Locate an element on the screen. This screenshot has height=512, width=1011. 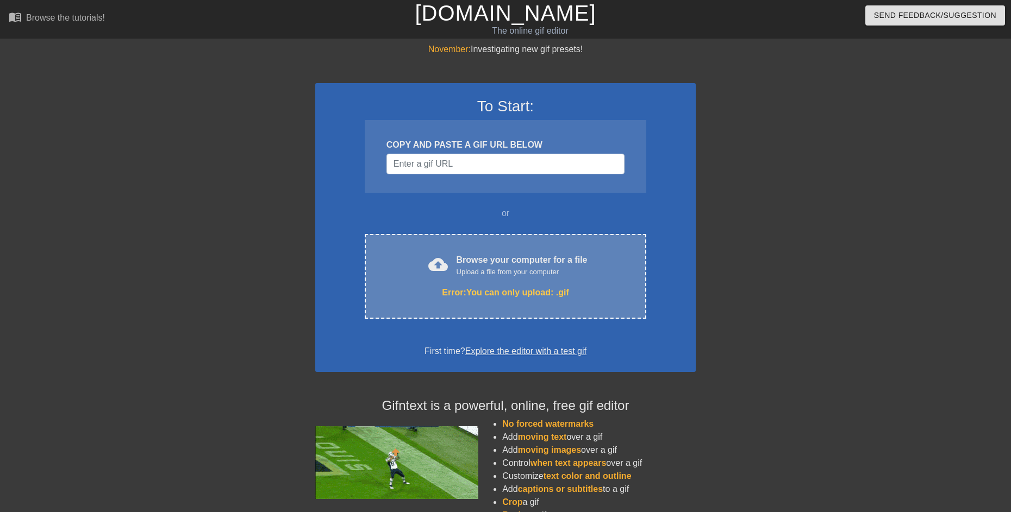
a: Explore the editor with a test gif is located at coordinates (525, 351).